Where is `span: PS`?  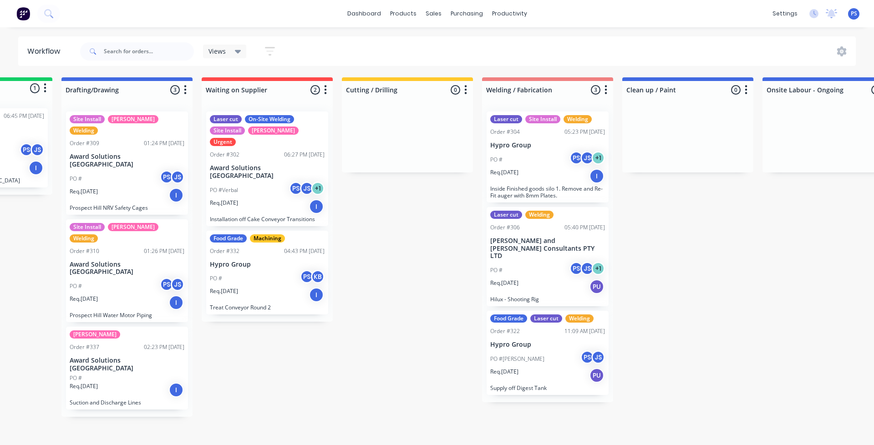
span: PS is located at coordinates (854, 14).